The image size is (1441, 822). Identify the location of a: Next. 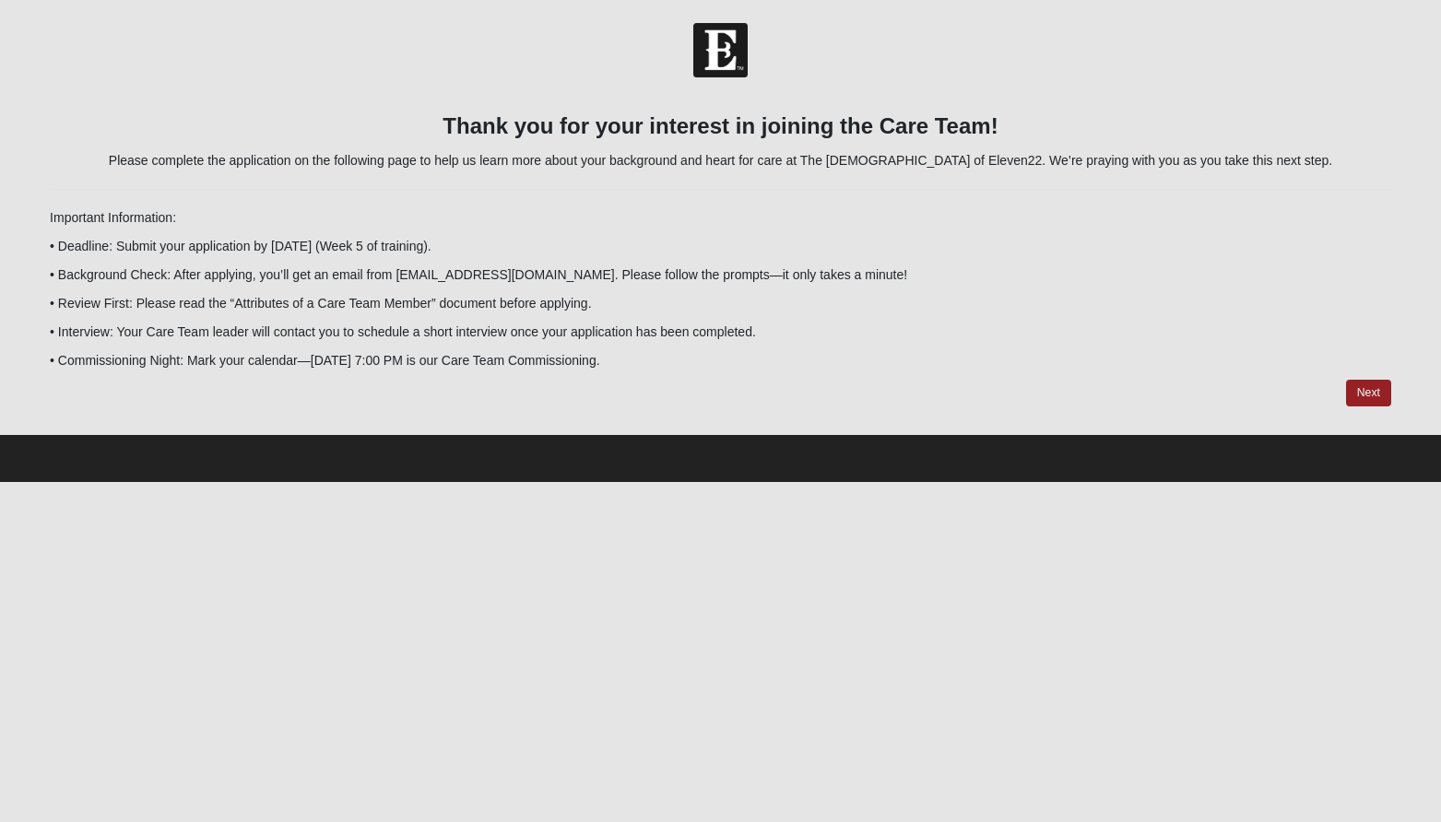
(1368, 393).